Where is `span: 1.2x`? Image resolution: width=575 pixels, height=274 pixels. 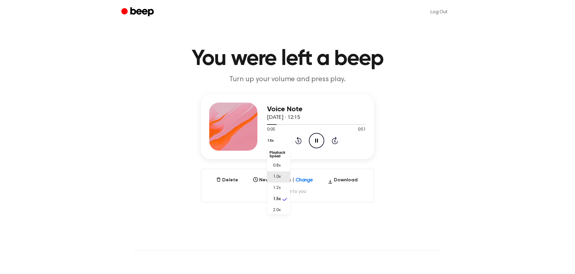
span: 1.2x is located at coordinates (277, 188).